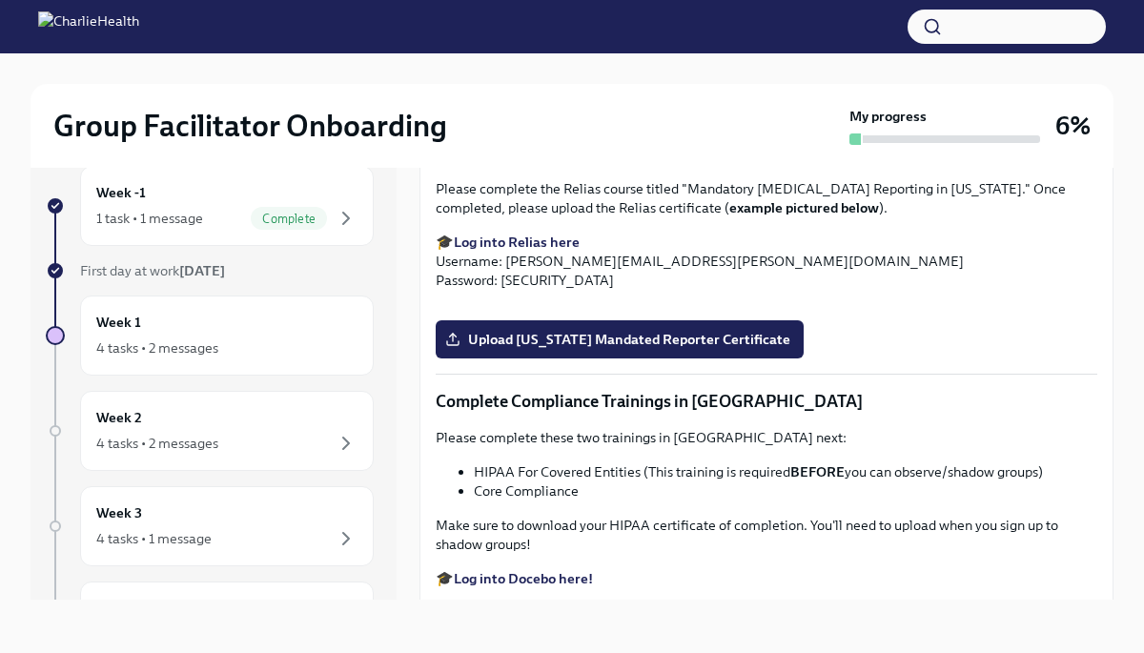 Image resolution: width=1144 pixels, height=653 pixels. What do you see at coordinates (210, 206) in the screenshot?
I see `a: Week -11 task • 1 messageComplete` at bounding box center [210, 206].